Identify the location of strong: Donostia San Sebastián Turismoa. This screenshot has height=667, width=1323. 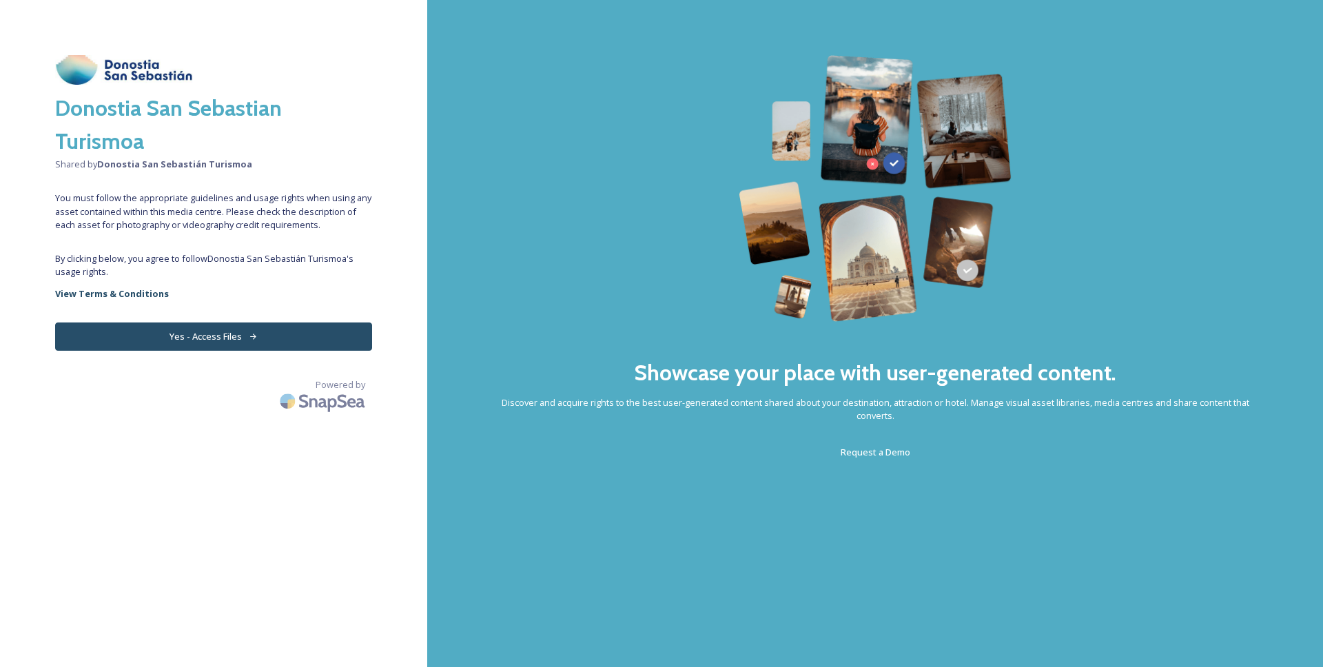
(174, 164).